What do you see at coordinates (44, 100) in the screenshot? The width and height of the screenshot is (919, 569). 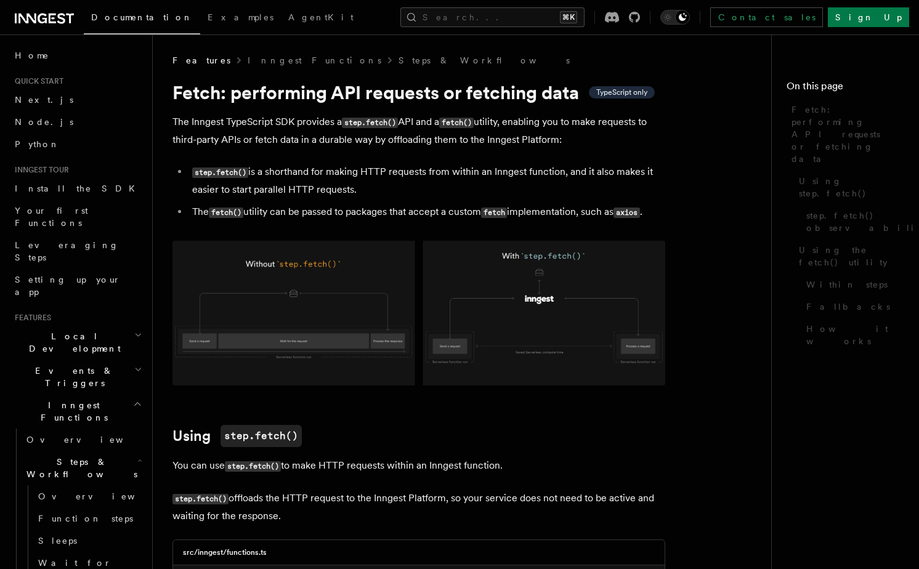 I see `span: Next.js` at bounding box center [44, 100].